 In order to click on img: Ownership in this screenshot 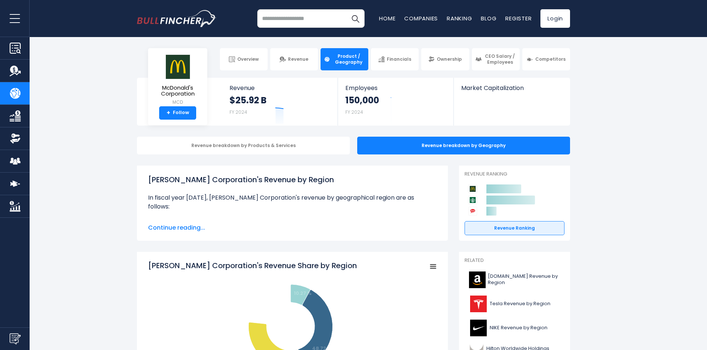, I will do `click(15, 139)`.